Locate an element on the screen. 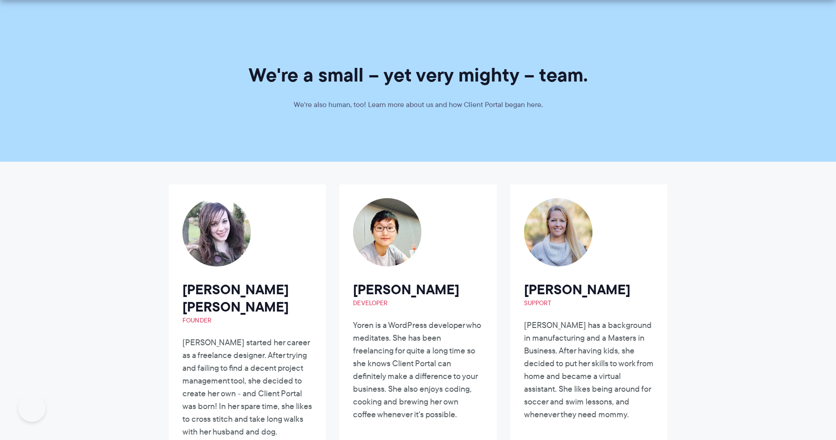 Image resolution: width=836 pixels, height=440 pixels. span: Support is located at coordinates (589, 303).